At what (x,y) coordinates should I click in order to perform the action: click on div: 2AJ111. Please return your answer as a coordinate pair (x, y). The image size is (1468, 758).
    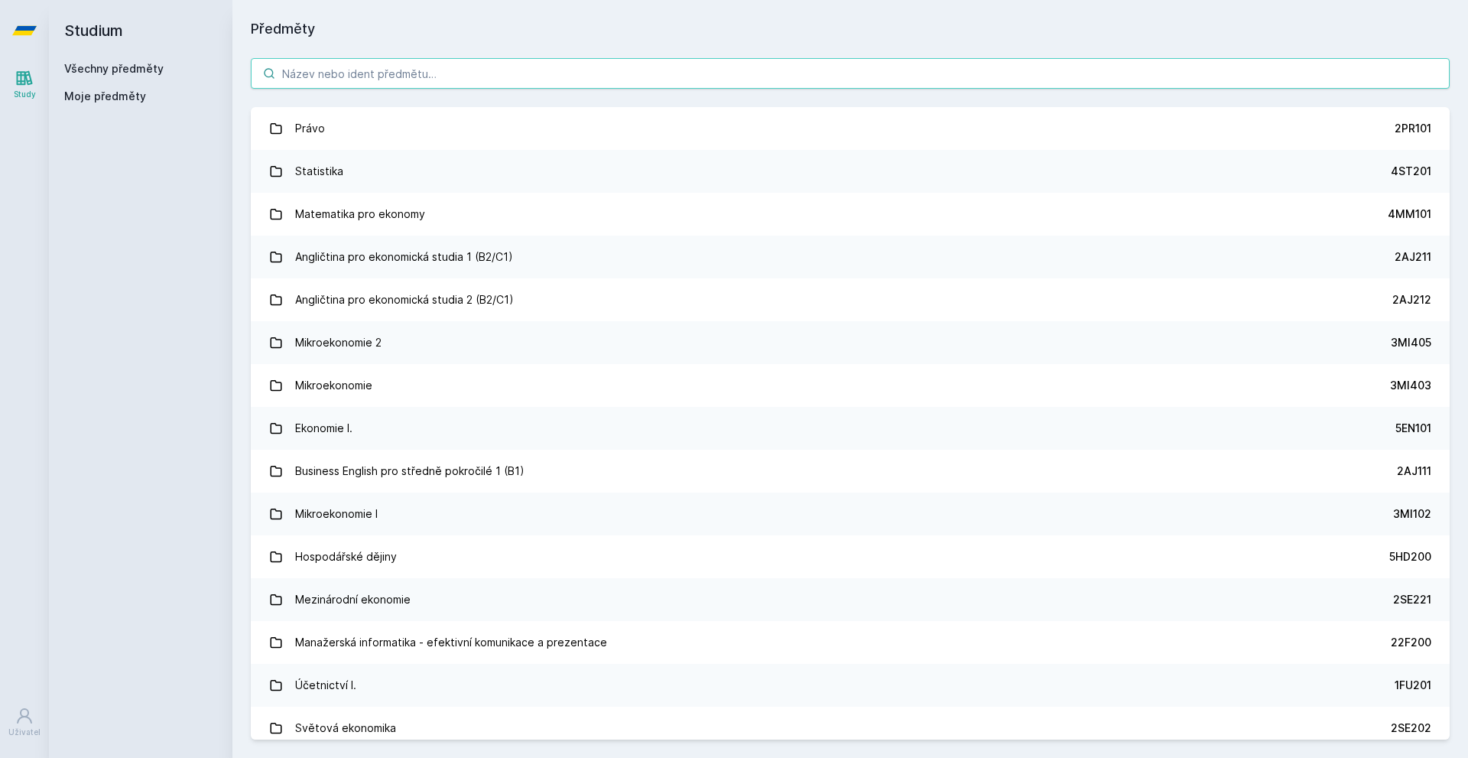
    Looking at the image, I should click on (1414, 471).